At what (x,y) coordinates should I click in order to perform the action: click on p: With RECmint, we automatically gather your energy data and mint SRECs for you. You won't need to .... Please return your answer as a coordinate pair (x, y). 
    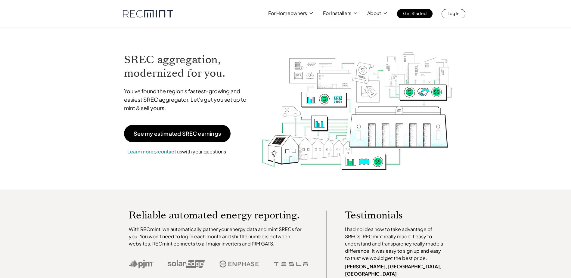
    Looking at the image, I should click on (218, 237).